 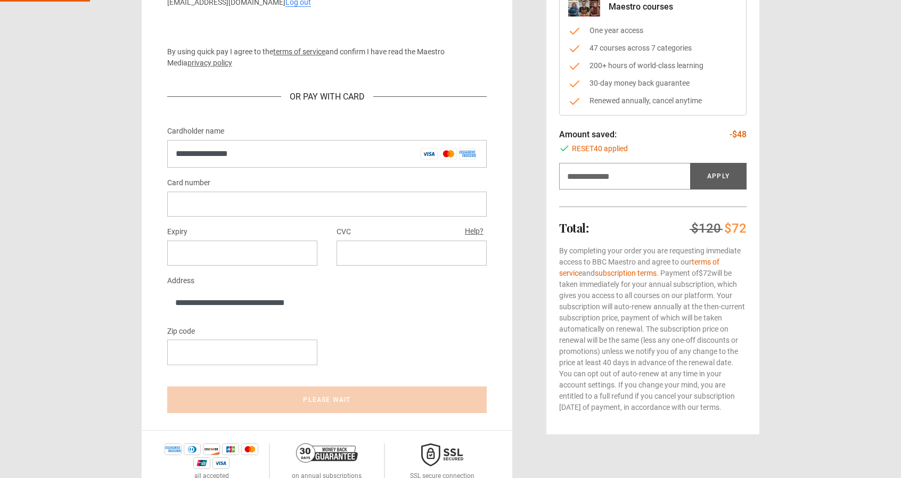 I want to click on img: diners, so click(x=192, y=449).